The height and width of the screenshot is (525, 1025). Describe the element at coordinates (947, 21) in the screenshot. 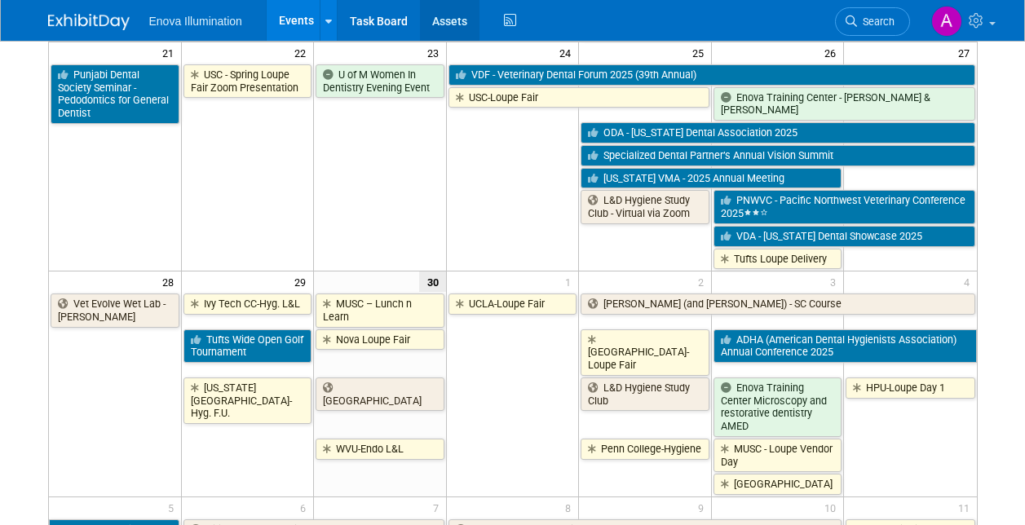

I see `img: Andrea Miller` at that location.